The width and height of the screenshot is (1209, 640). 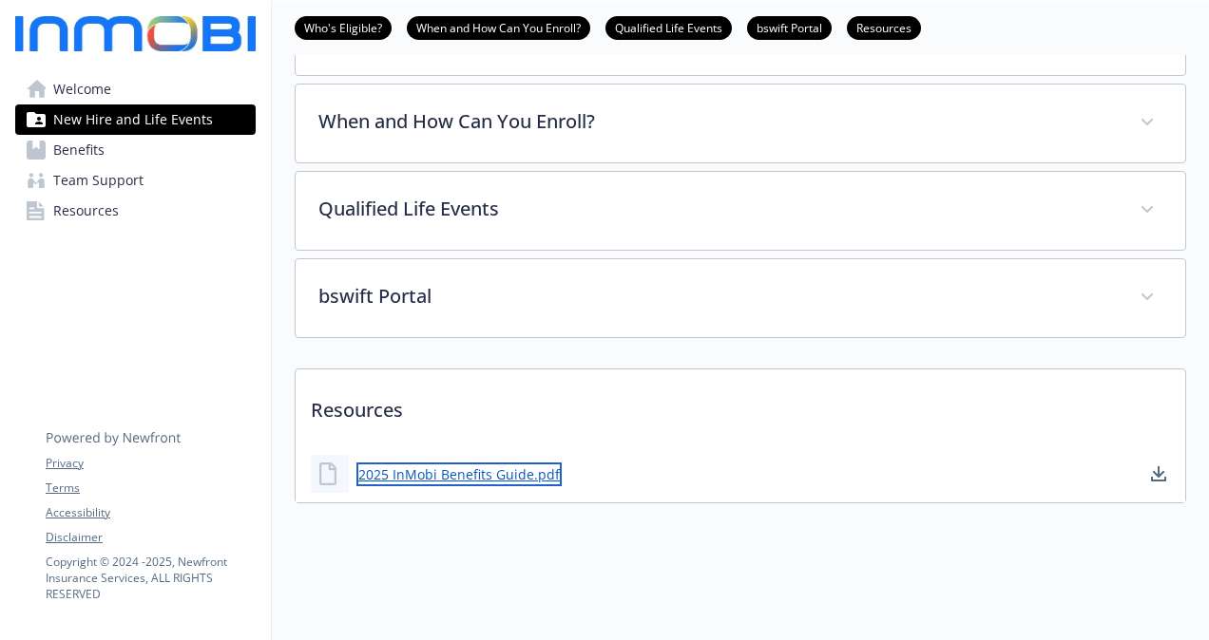 I want to click on a: Welcome, so click(x=135, y=89).